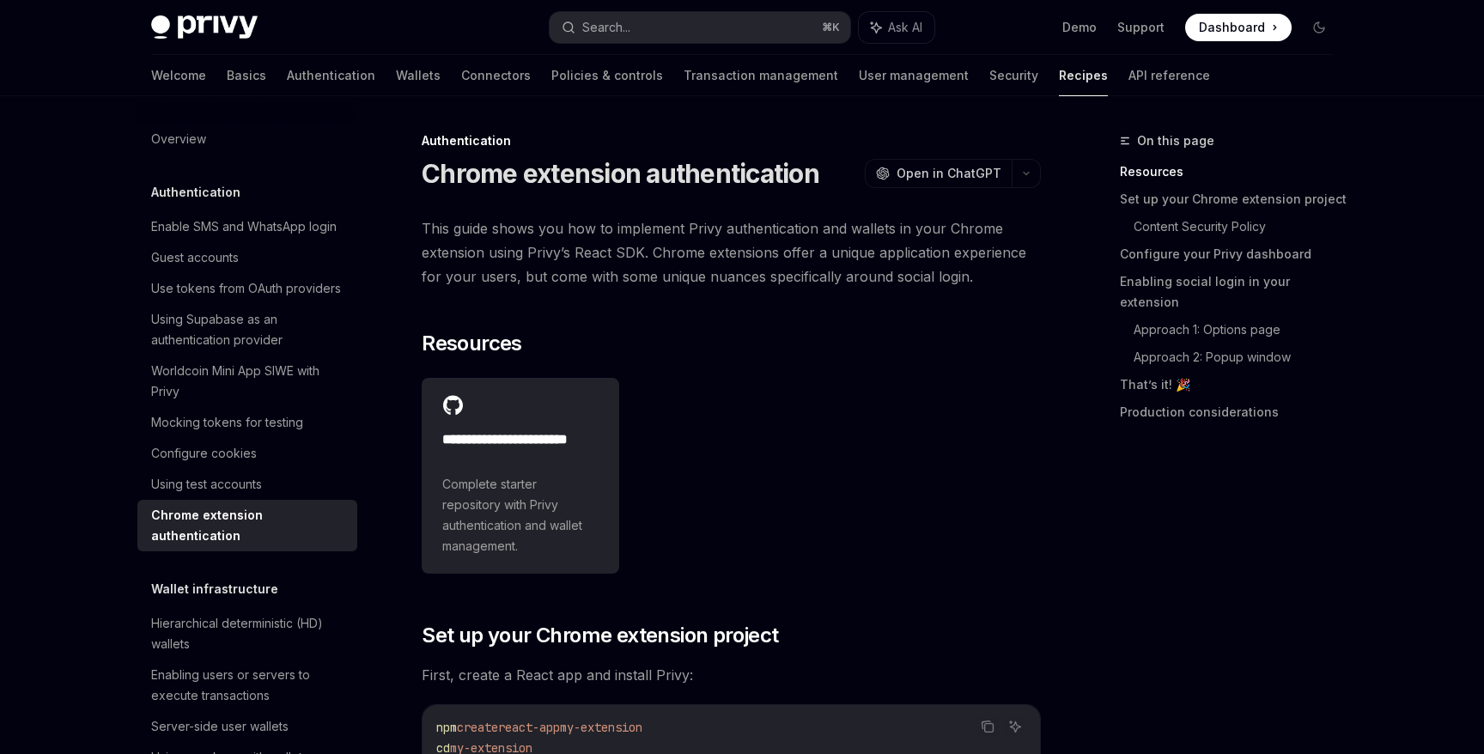 Image resolution: width=1484 pixels, height=754 pixels. What do you see at coordinates (620, 173) in the screenshot?
I see `h1: Chrome extension authentication` at bounding box center [620, 173].